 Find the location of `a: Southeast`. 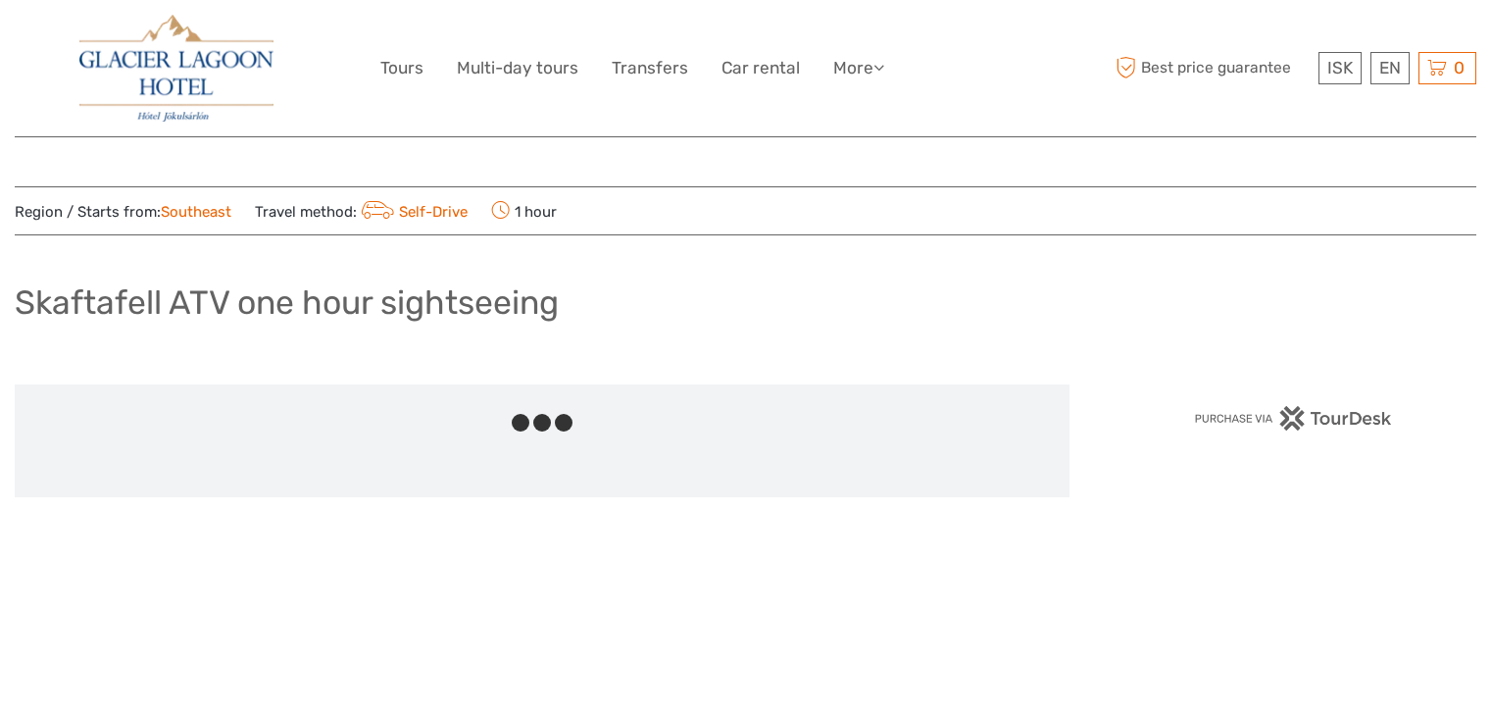

a: Southeast is located at coordinates (196, 212).